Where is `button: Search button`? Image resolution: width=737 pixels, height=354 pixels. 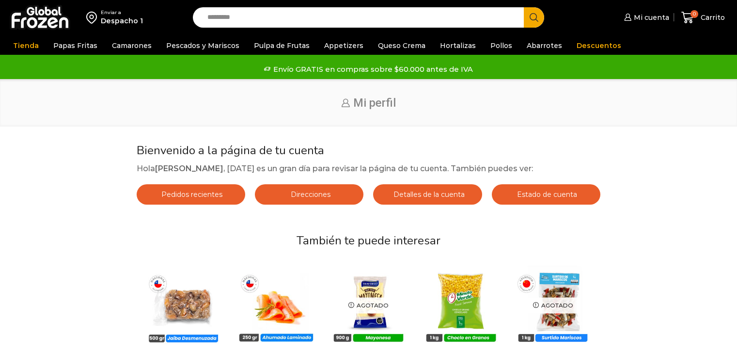 button: Search button is located at coordinates (534, 17).